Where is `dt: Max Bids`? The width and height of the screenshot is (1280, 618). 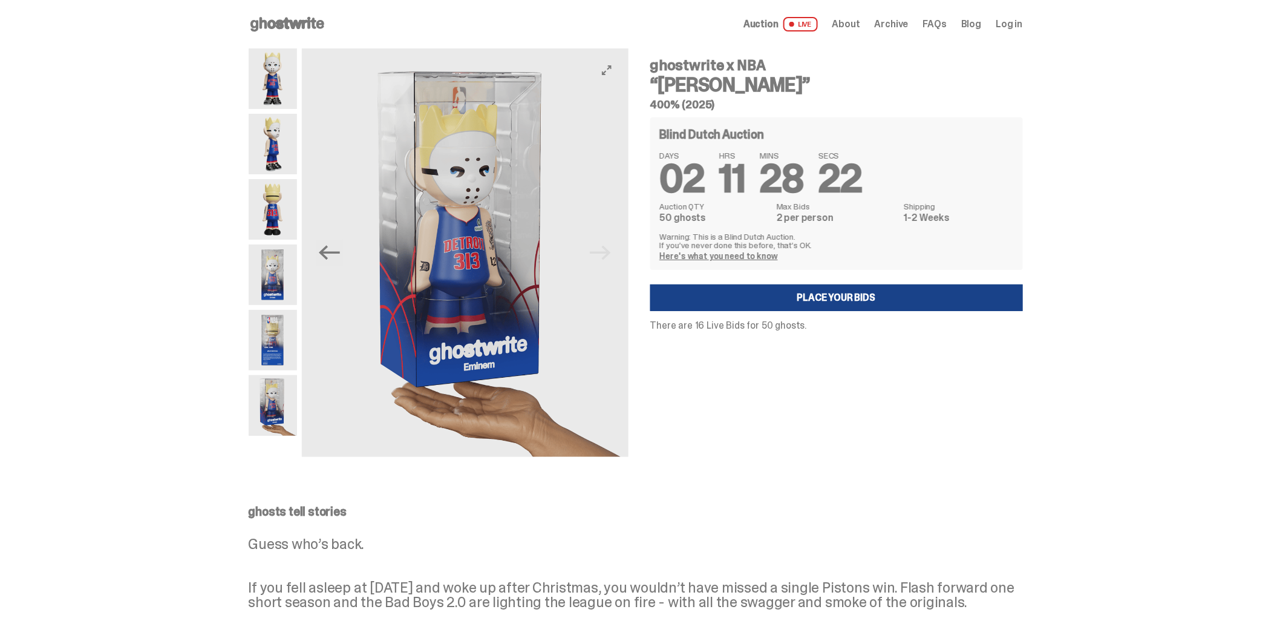
dt: Max Bids is located at coordinates (836, 206).